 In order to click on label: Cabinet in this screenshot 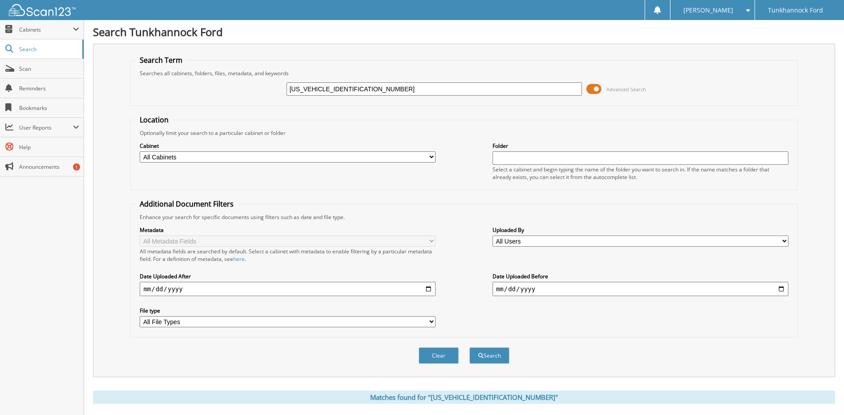, I will do `click(287, 145)`.